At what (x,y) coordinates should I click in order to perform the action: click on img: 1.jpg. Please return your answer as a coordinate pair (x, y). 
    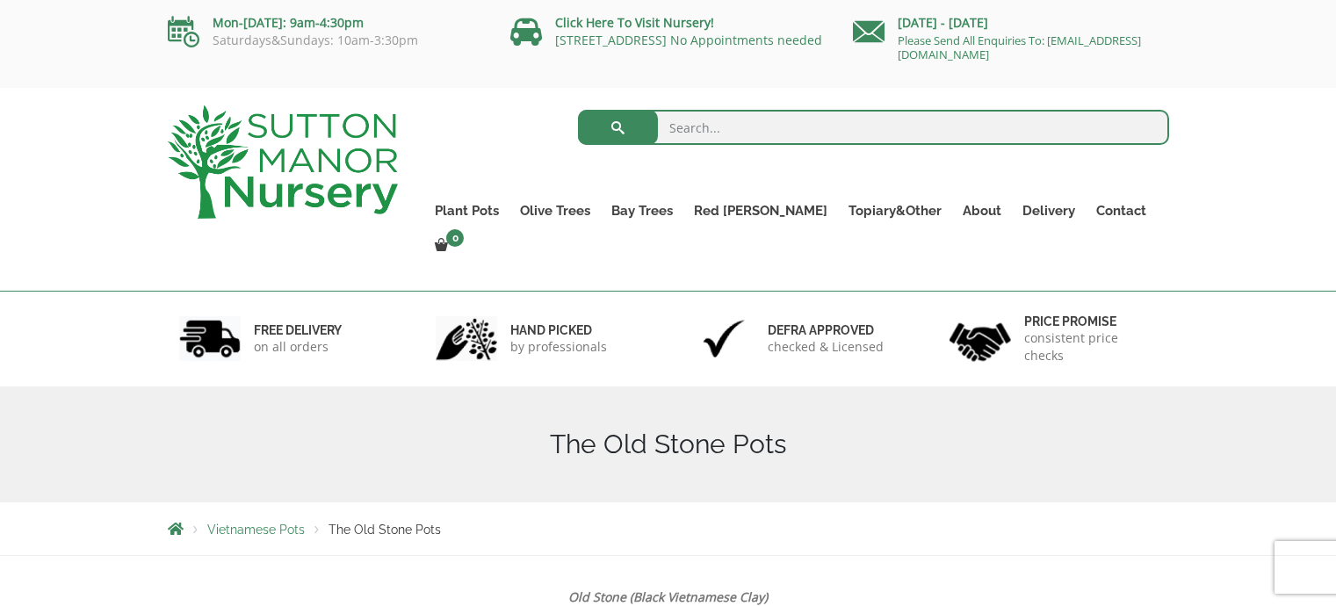
    Looking at the image, I should click on (210, 338).